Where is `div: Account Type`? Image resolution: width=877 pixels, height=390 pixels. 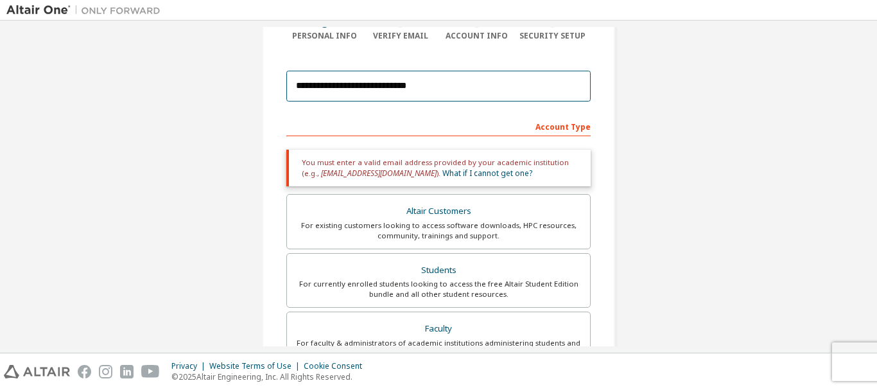
div: Account Type is located at coordinates (439, 126).